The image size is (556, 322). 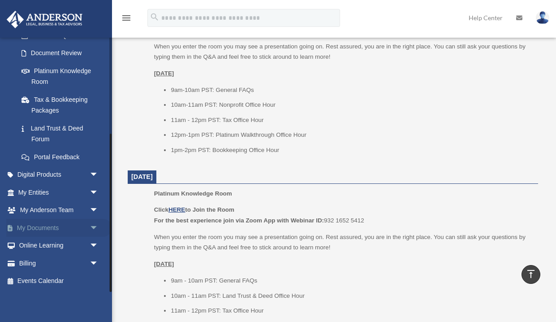 I want to click on span: Platinum Knowledge Room, so click(x=193, y=193).